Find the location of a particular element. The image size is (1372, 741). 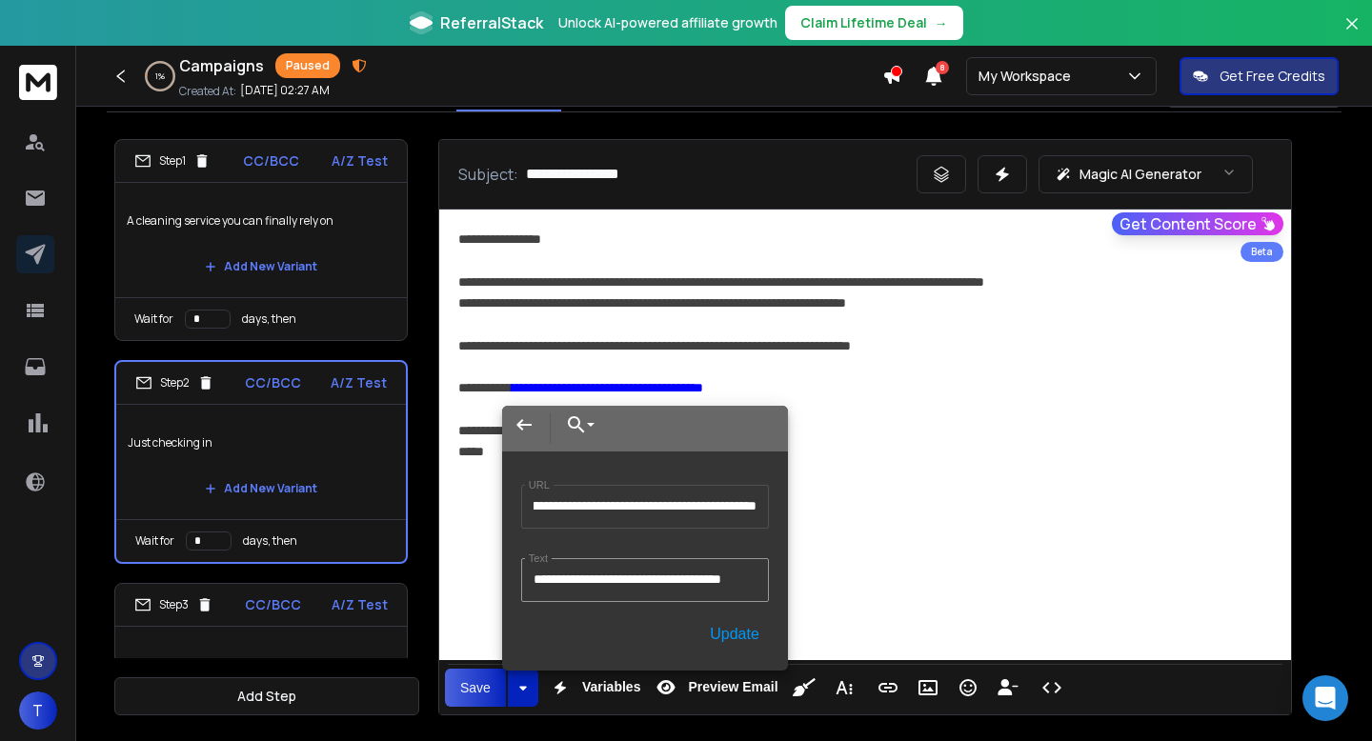

label: Text is located at coordinates (538, 558).